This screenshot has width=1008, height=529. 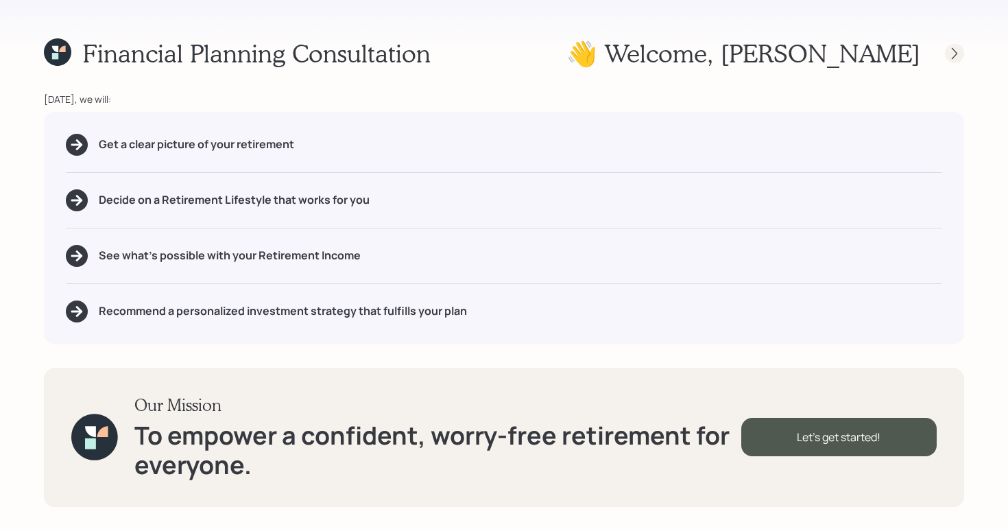 I want to click on h3: Our Mission, so click(x=438, y=405).